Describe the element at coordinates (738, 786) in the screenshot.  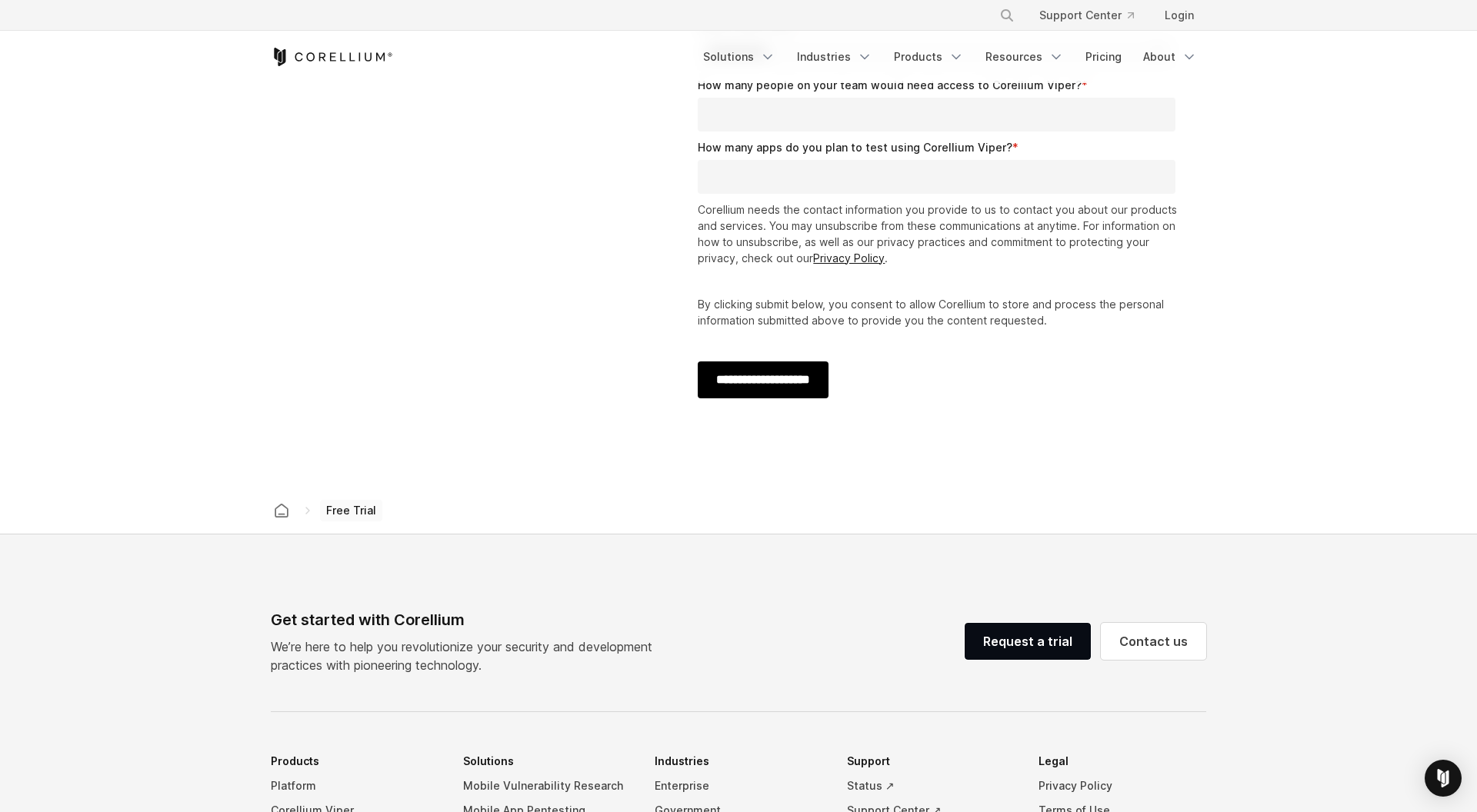
I see `a: Enterprise` at that location.